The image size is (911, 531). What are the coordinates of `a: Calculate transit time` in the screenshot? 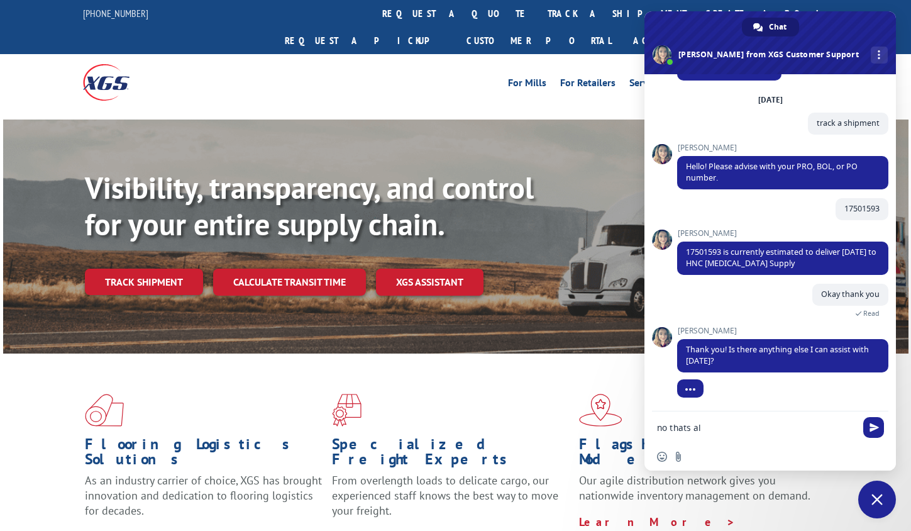 It's located at (289, 282).